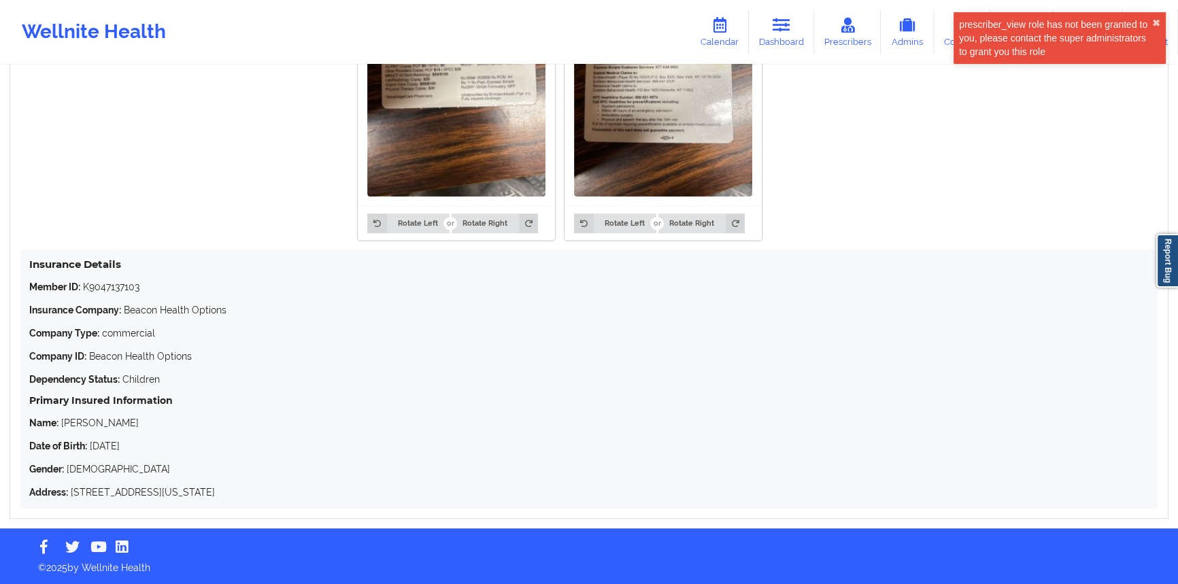 Image resolution: width=1178 pixels, height=584 pixels. What do you see at coordinates (54, 287) in the screenshot?
I see `strong: Member ID:` at bounding box center [54, 287].